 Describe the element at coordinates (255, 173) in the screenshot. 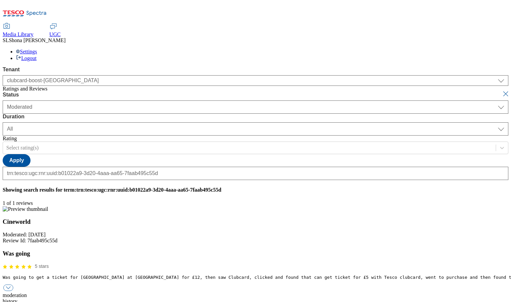

I see `input: Search` at that location.